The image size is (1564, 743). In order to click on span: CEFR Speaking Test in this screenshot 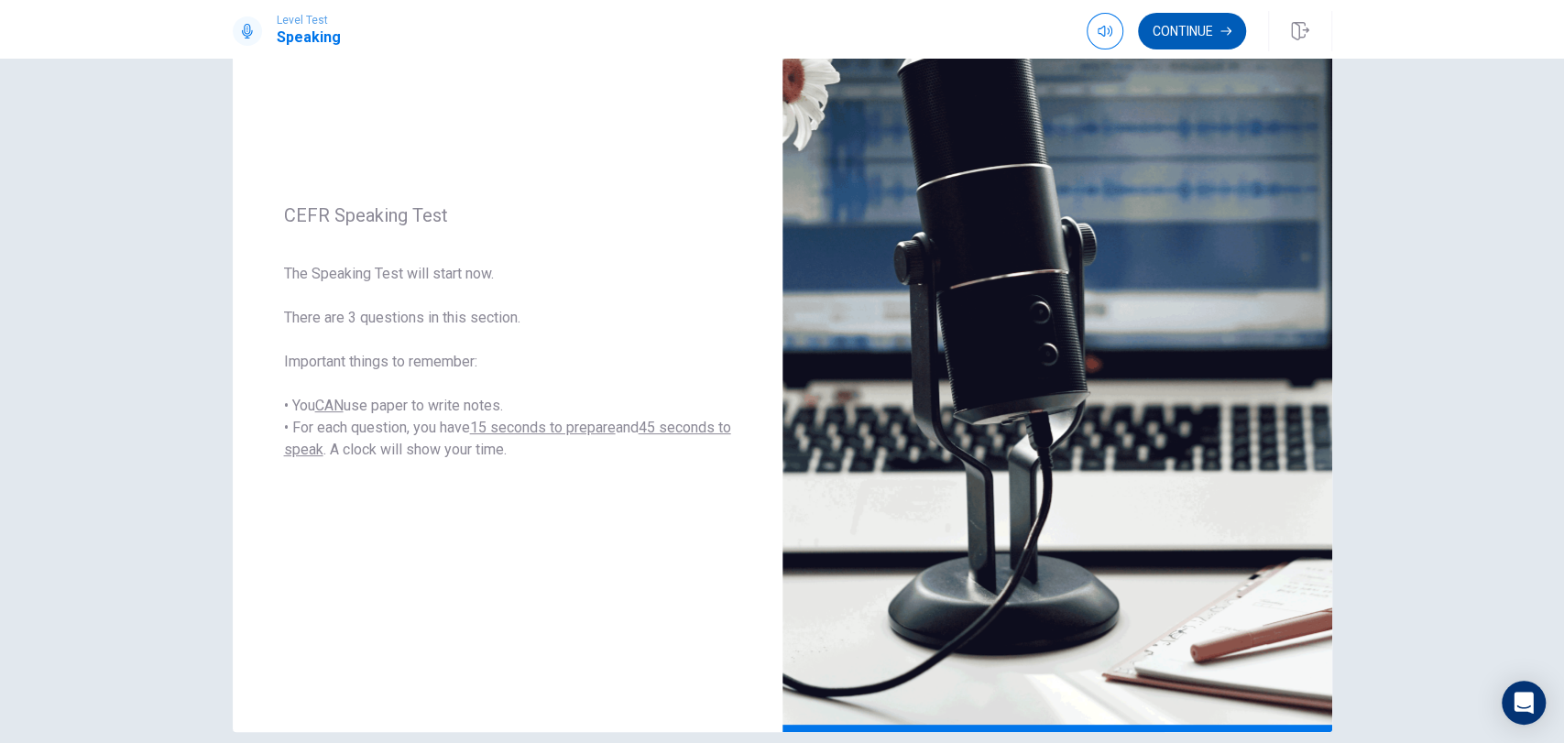, I will do `click(508, 215)`.